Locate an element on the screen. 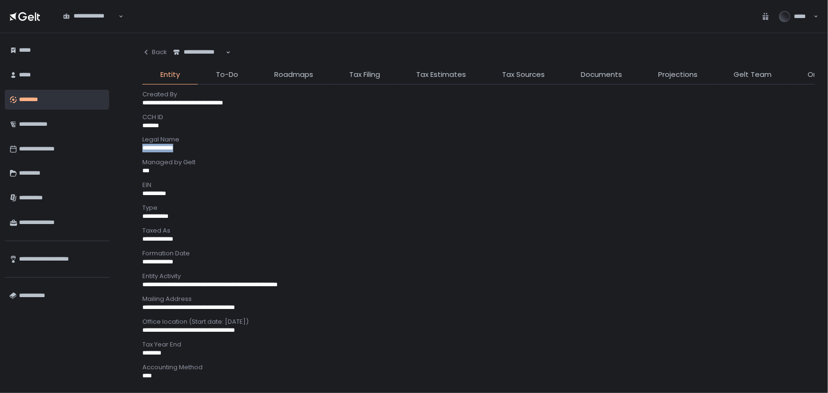 This screenshot has width=828, height=393. div: Type is located at coordinates (479, 208).